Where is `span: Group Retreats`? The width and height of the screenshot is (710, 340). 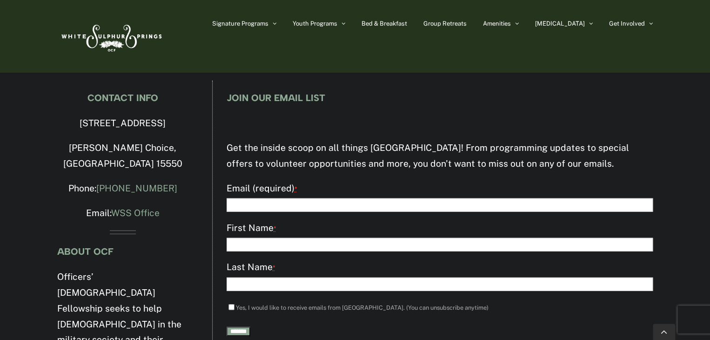
span: Group Retreats is located at coordinates (445, 23).